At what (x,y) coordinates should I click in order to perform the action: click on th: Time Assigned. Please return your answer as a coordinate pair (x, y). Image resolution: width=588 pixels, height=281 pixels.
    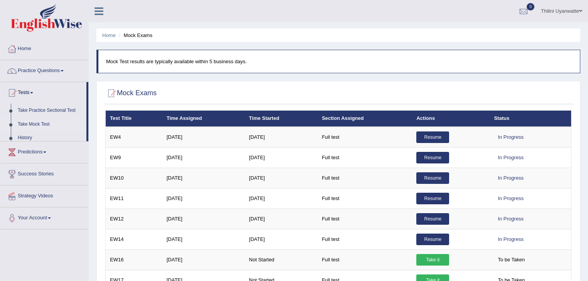
    Looking at the image, I should click on (204, 119).